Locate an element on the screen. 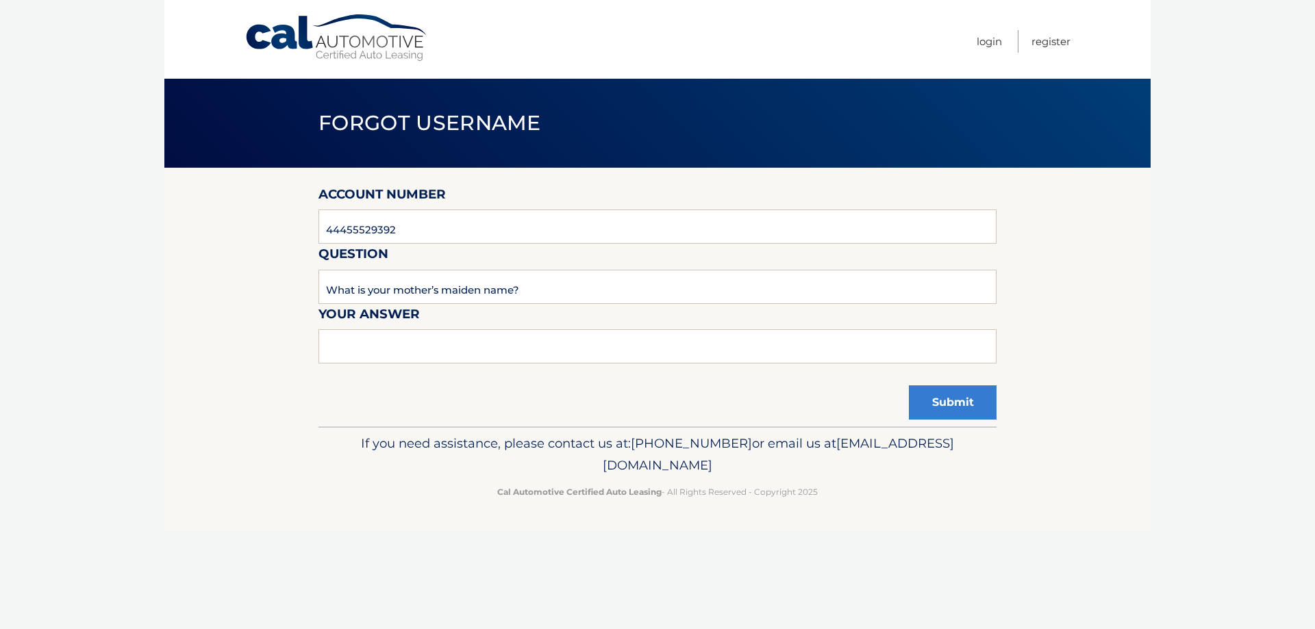  a: Register is located at coordinates (1051, 41).